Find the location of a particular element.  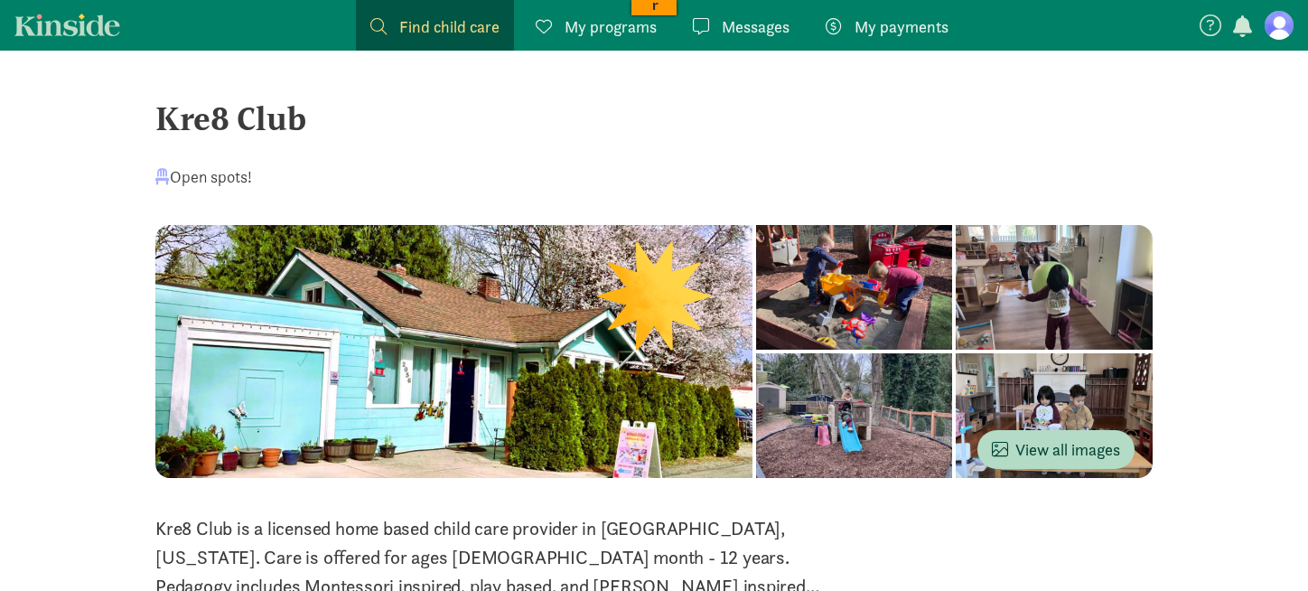

a: Kinside is located at coordinates (67, 24).